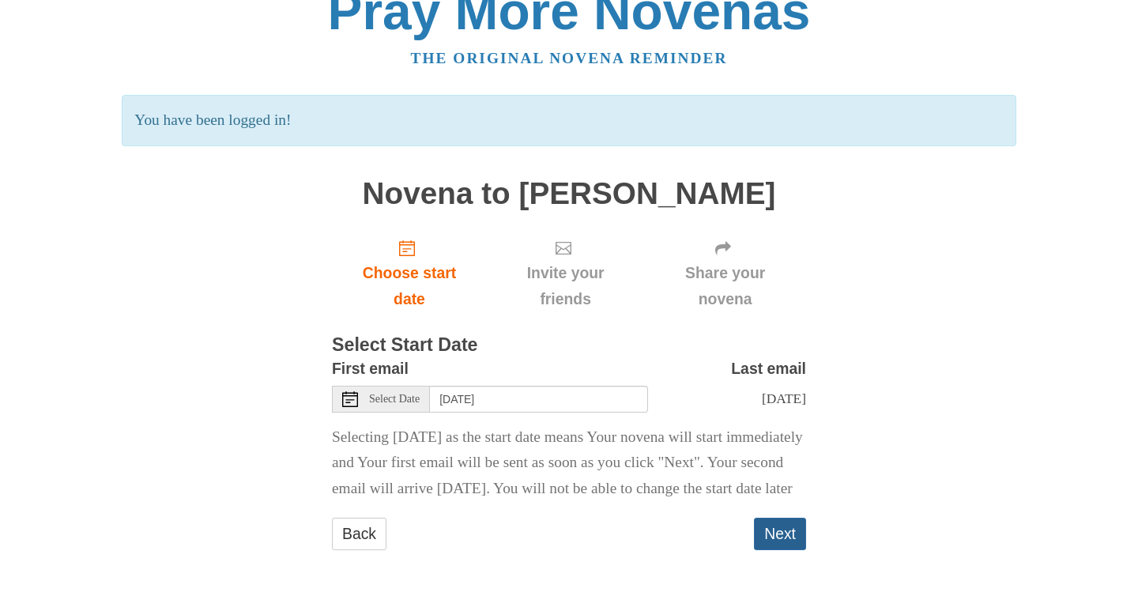 This screenshot has height=596, width=1138. What do you see at coordinates (568, 120) in the screenshot?
I see `p: You have been logged in!` at bounding box center [568, 120].